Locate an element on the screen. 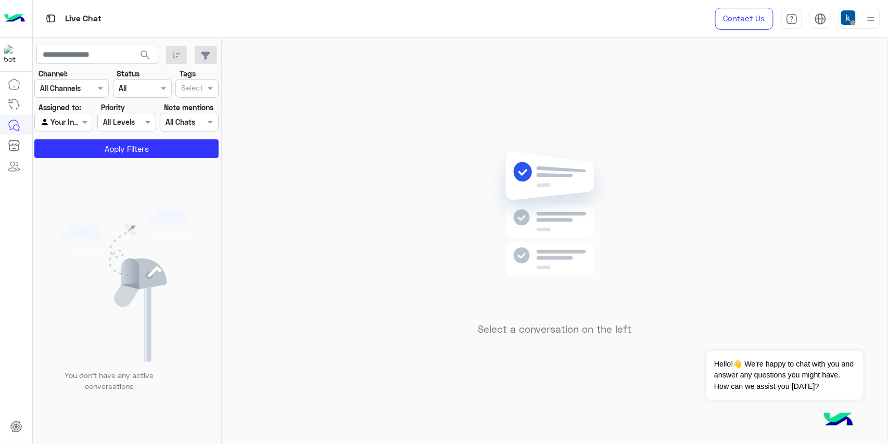 The width and height of the screenshot is (888, 444). label: Status is located at coordinates (128, 73).